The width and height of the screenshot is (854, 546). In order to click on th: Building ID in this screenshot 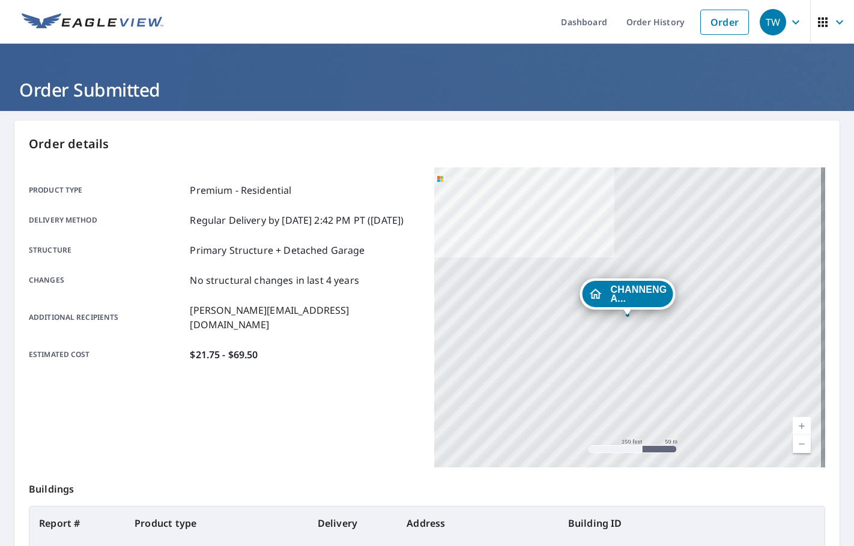, I will do `click(691, 523)`.